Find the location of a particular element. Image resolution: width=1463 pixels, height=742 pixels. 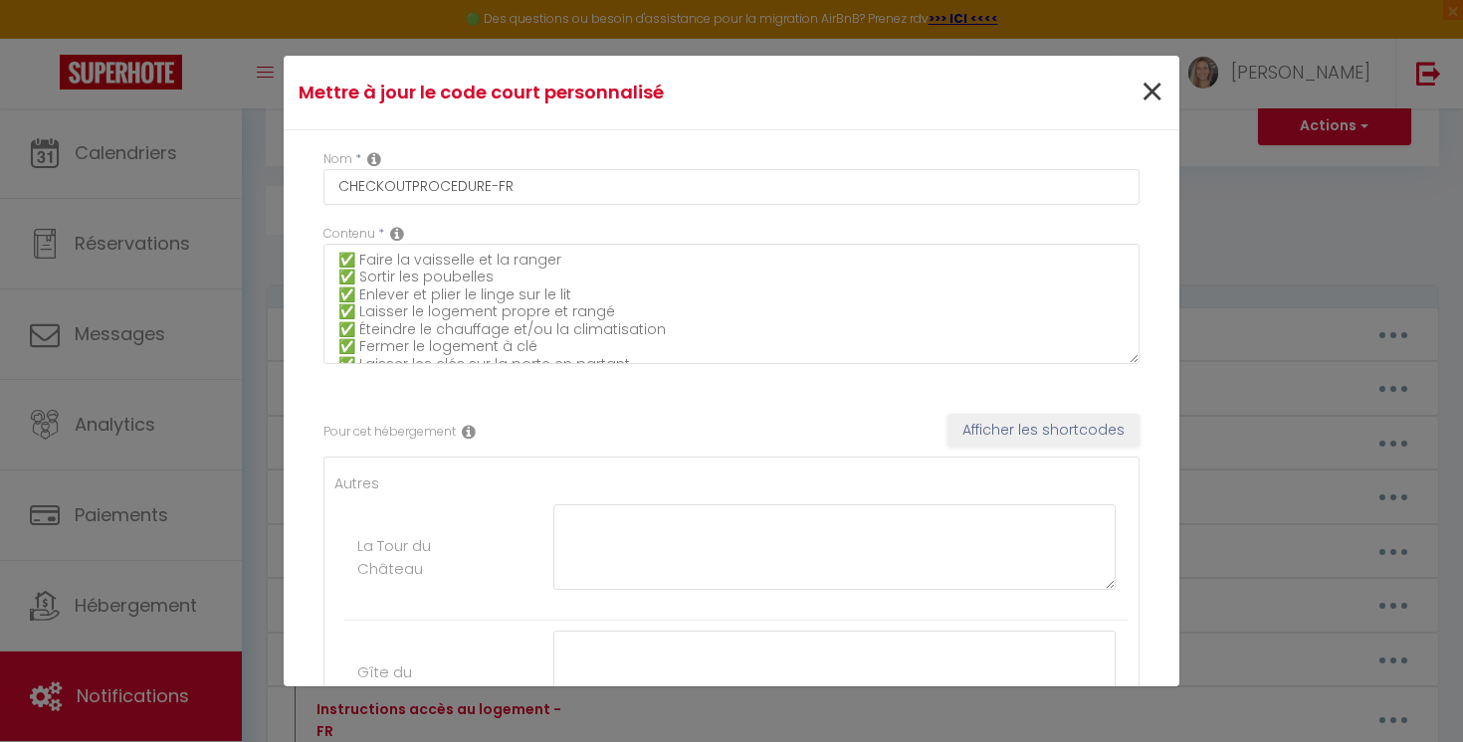

label: Gîte du manège is located at coordinates (409, 684).